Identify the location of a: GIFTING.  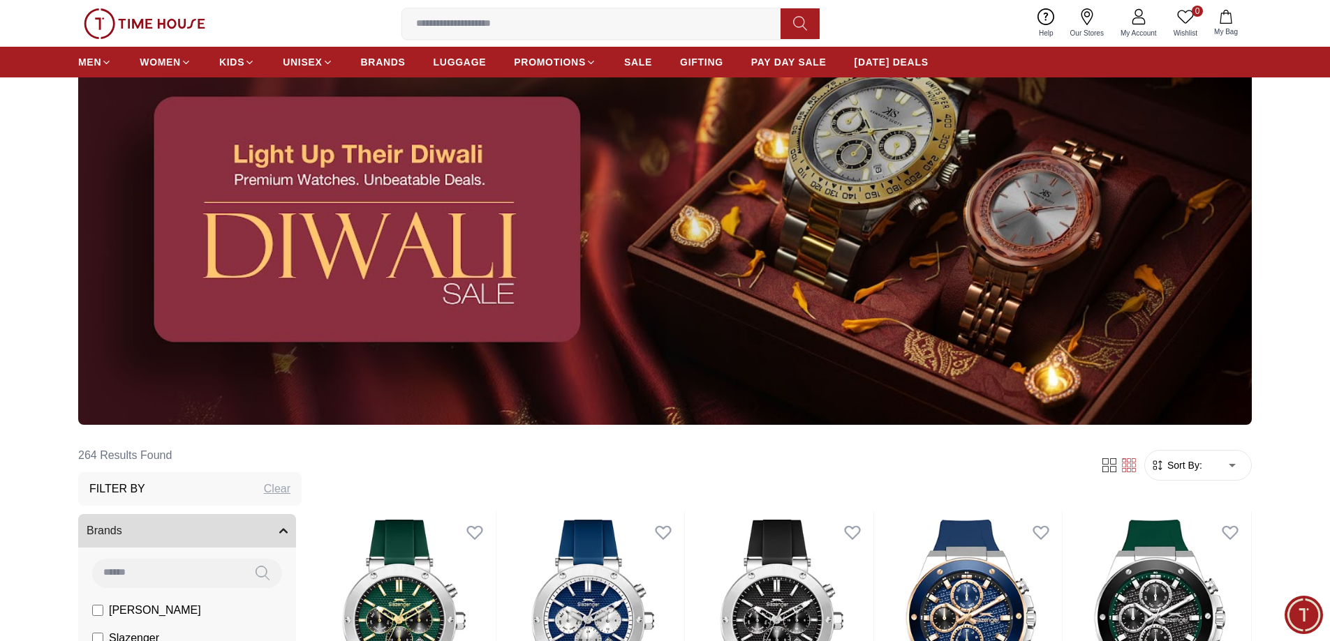
(701, 62).